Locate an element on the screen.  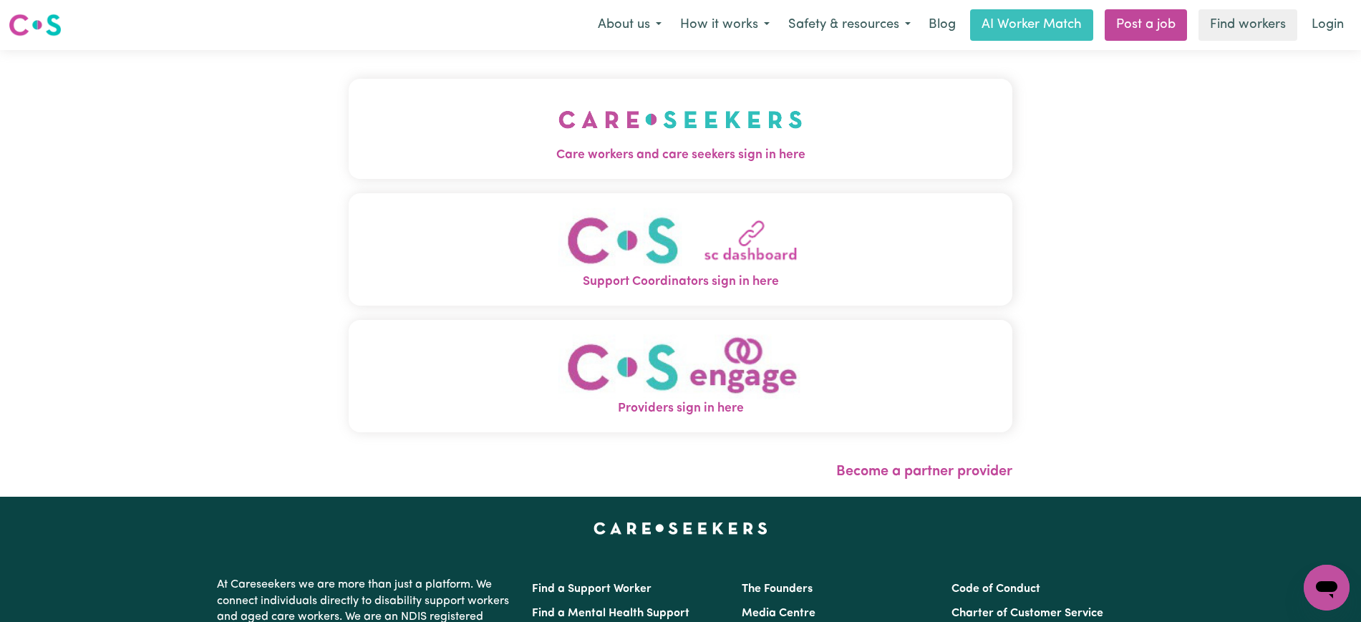
a: Charter of Customer Service is located at coordinates (1027, 613).